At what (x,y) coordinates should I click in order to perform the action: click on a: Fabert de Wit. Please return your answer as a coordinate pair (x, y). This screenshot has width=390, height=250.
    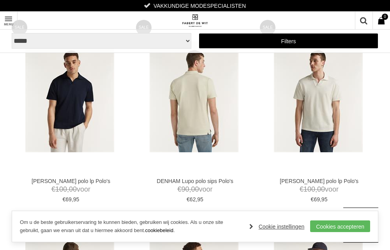
    Looking at the image, I should click on (195, 20).